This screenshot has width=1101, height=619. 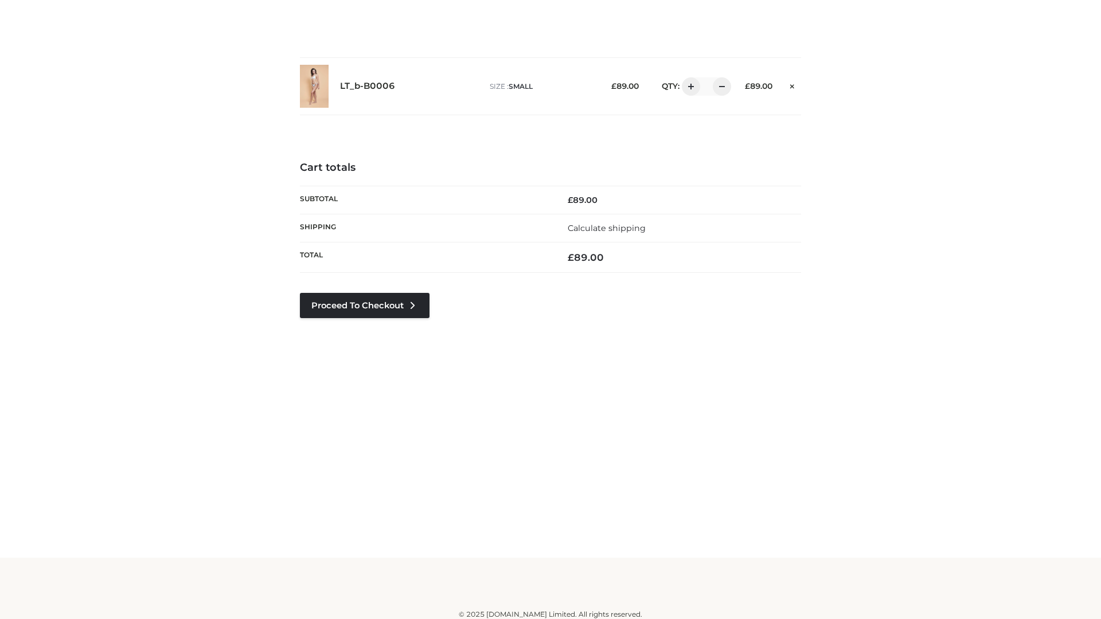 I want to click on a: Remove this item, so click(x=792, y=85).